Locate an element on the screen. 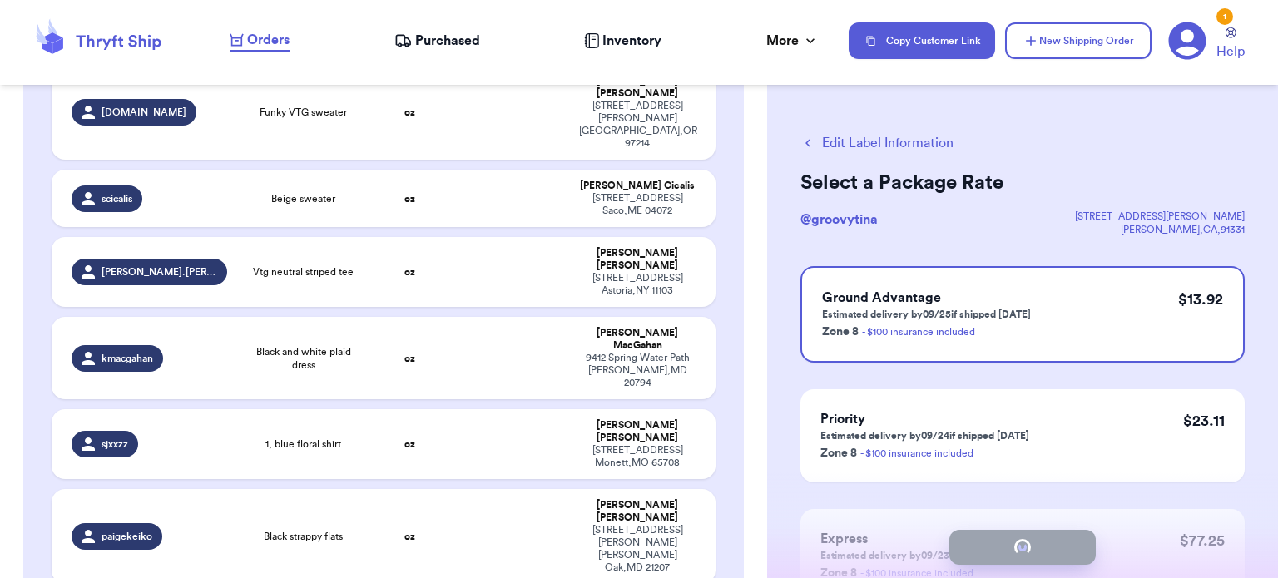 The width and height of the screenshot is (1278, 578). span: sjxxzz is located at coordinates (115, 444).